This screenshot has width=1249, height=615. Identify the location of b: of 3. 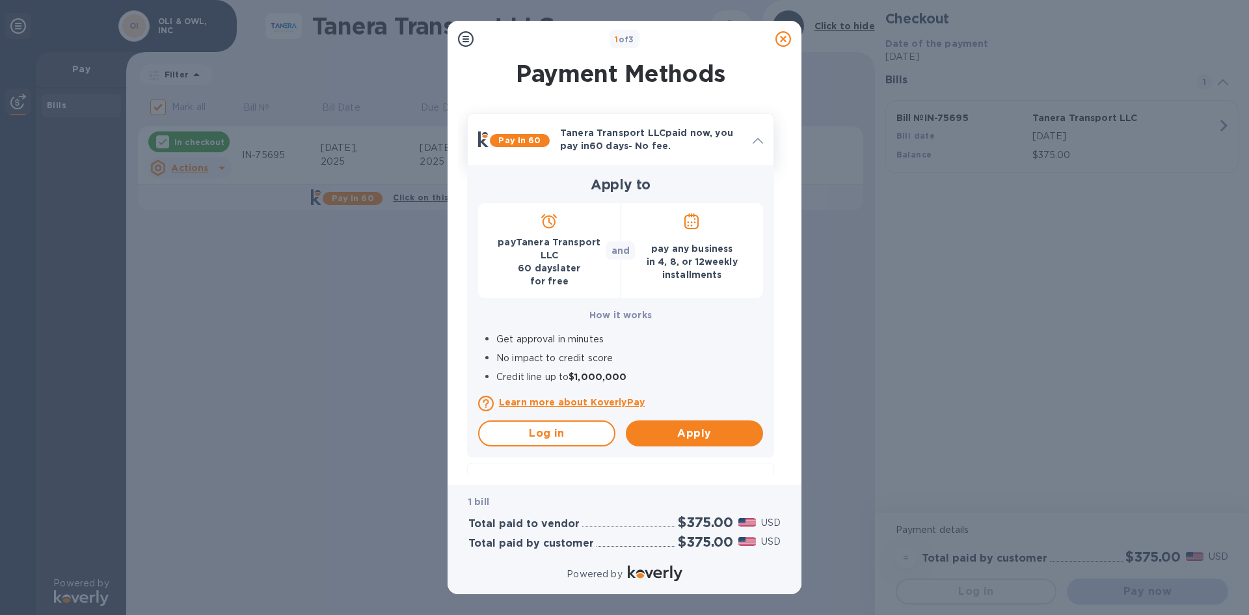
(625, 39).